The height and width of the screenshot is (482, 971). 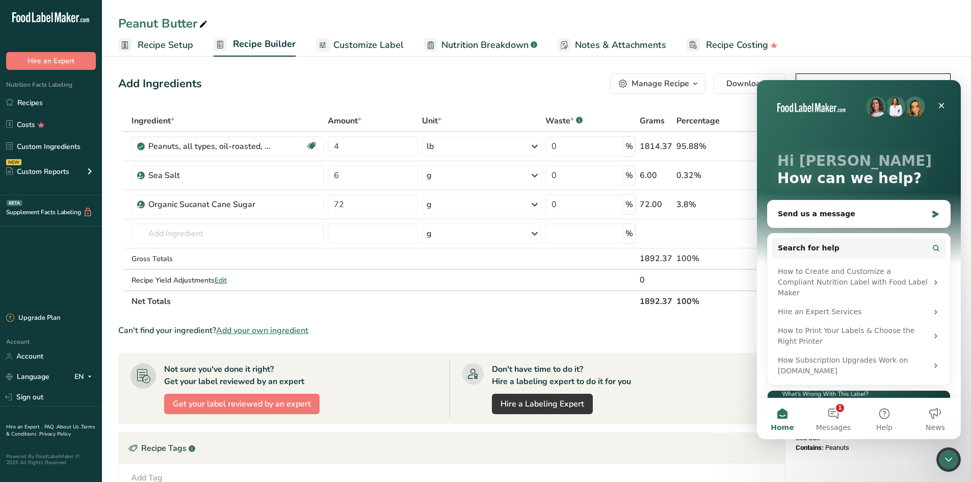 What do you see at coordinates (242, 404) in the screenshot?
I see `button: Get your label reviewed by an expert` at bounding box center [242, 404].